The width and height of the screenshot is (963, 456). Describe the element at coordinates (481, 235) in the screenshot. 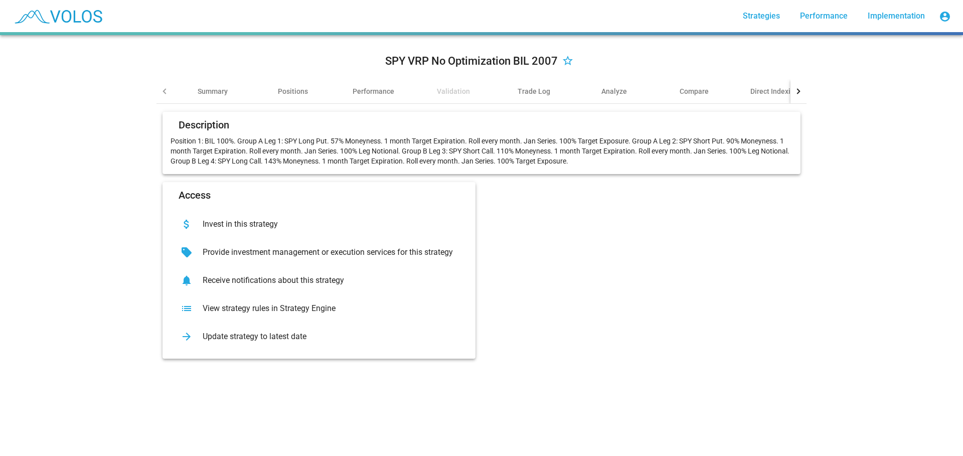

I see `summary: DescriptionPosition 1: BIL 100%. Group A Leg 1: SPY Long Put. 57% Moneyness. 1 month Target Expir...` at that location.